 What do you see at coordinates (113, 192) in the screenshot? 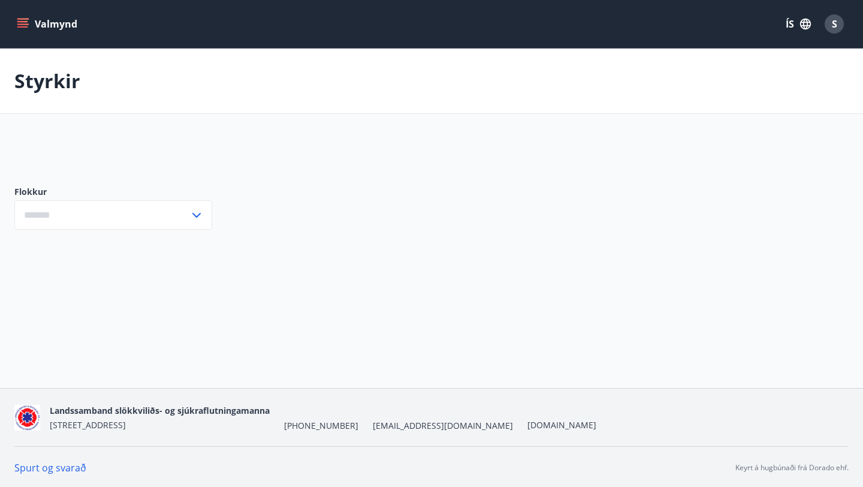
I see `label: Flokkur` at bounding box center [113, 192].